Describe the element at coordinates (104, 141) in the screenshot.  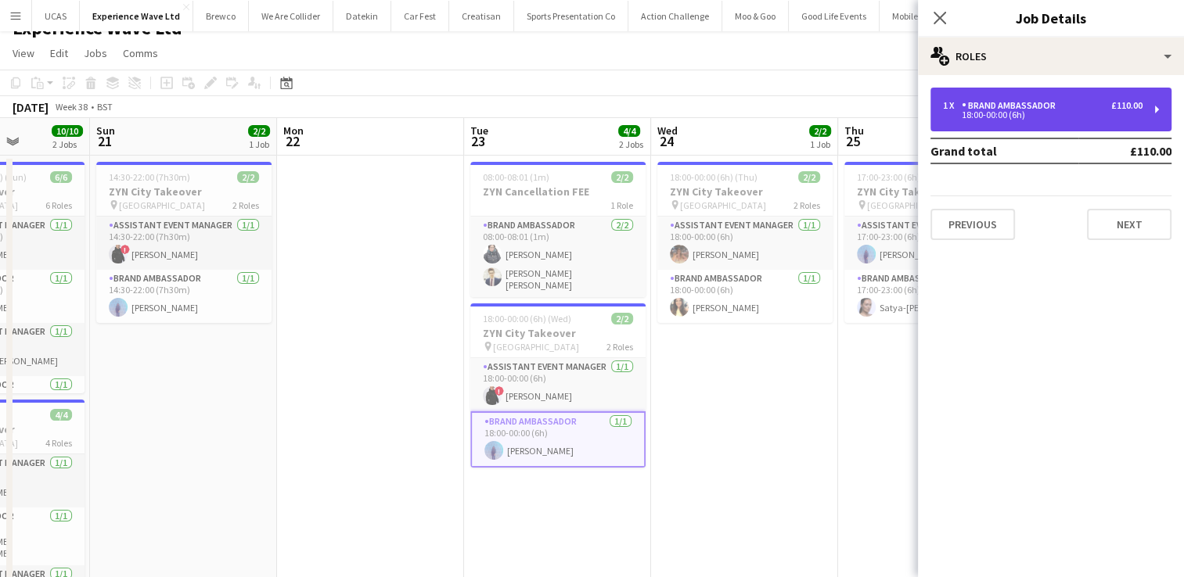
I see `span: 21` at that location.